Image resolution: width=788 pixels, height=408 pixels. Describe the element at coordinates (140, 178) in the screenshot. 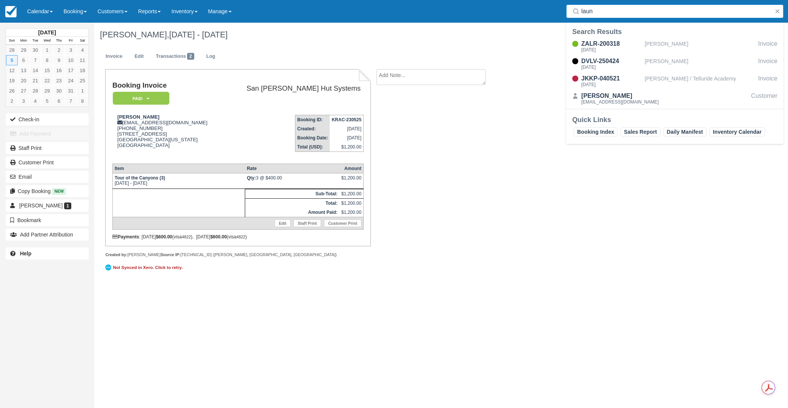

I see `strong: Tour of the Canyons (3)` at that location.